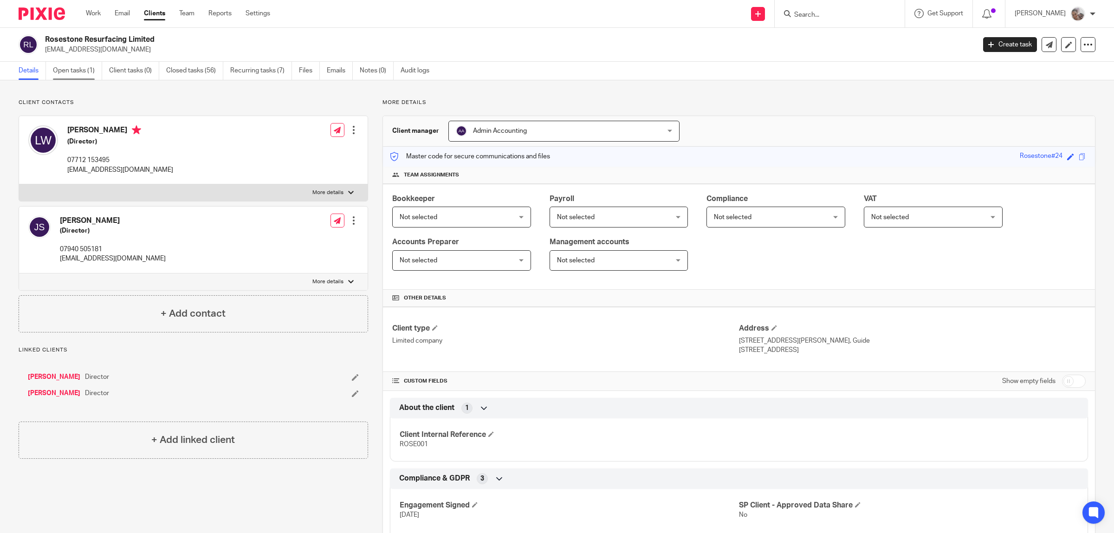 This screenshot has width=1114, height=533. What do you see at coordinates (1078, 14) in the screenshot?
I see `img: me.jpg` at bounding box center [1078, 14].